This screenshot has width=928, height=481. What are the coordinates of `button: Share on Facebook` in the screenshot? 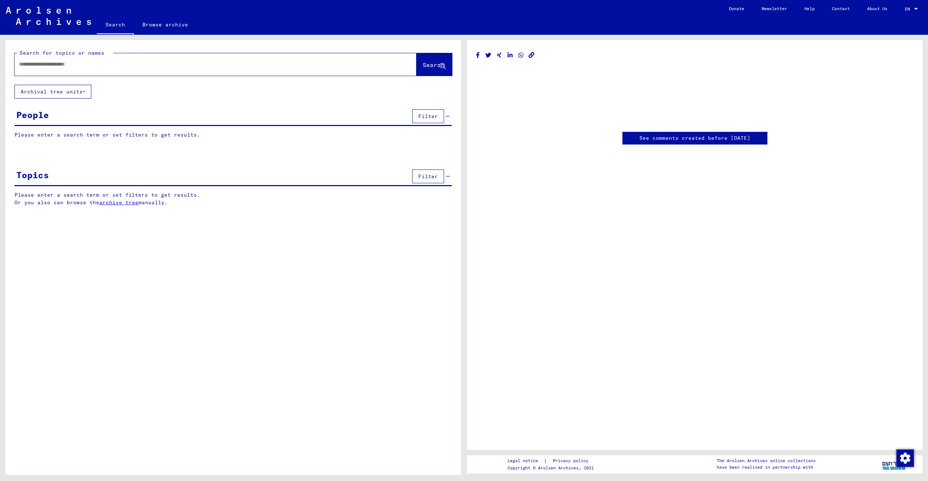 It's located at (478, 55).